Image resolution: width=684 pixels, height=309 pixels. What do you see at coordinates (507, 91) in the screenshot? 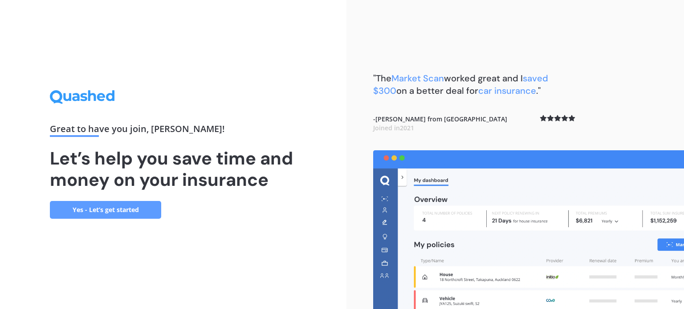
I see `span: car insurance` at bounding box center [507, 91].